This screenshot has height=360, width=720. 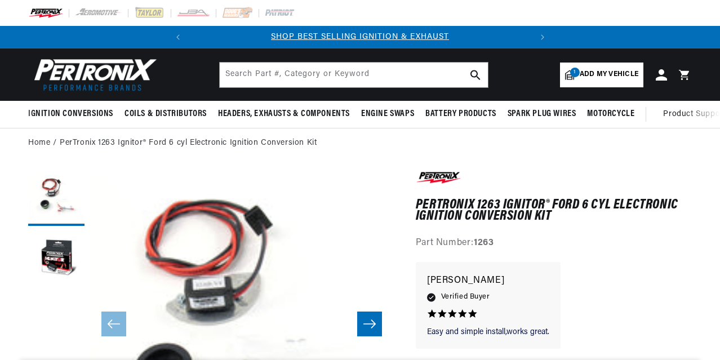 What do you see at coordinates (465, 297) in the screenshot?
I see `span: Verified Buyer` at bounding box center [465, 297].